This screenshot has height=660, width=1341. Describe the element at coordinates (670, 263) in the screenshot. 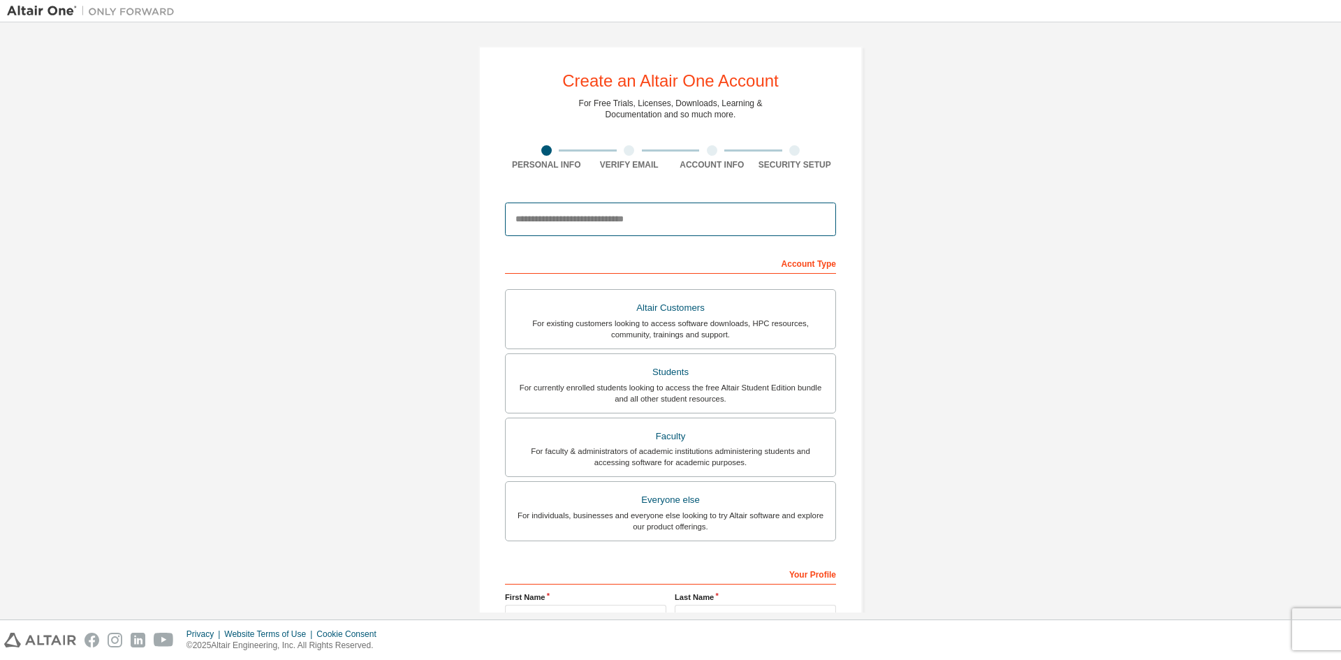

I see `div: Account Type` at that location.